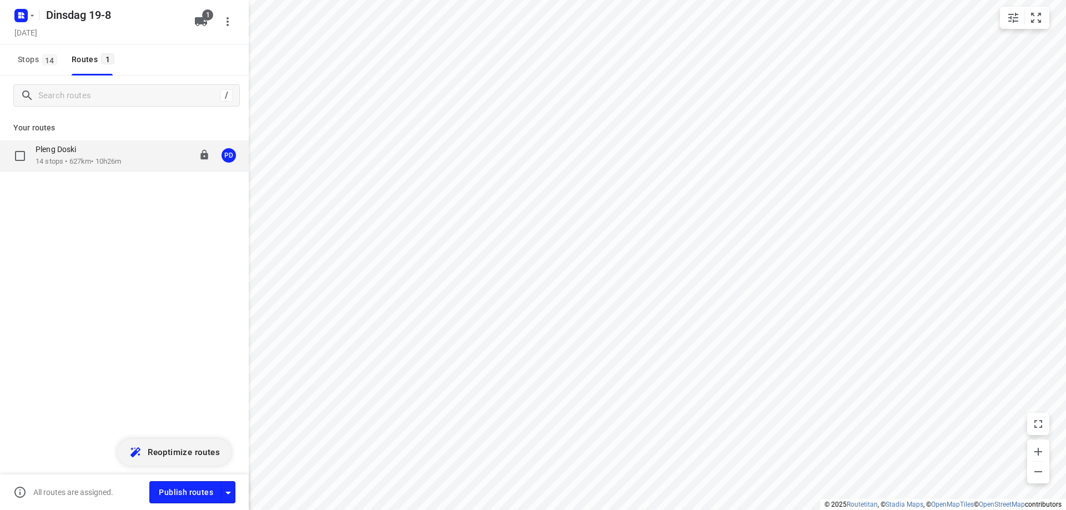 The width and height of the screenshot is (1066, 510). I want to click on p: Pleng Doski, so click(59, 149).